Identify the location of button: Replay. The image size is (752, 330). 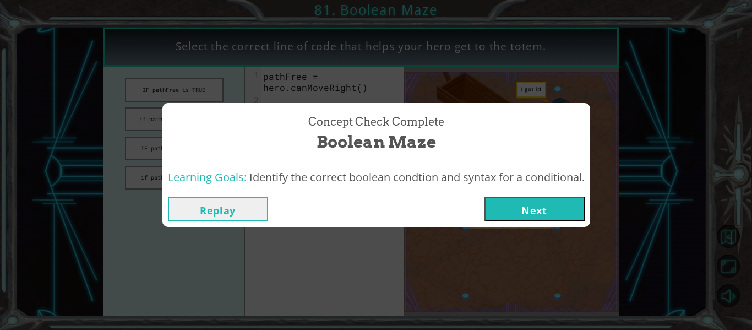
(218, 209).